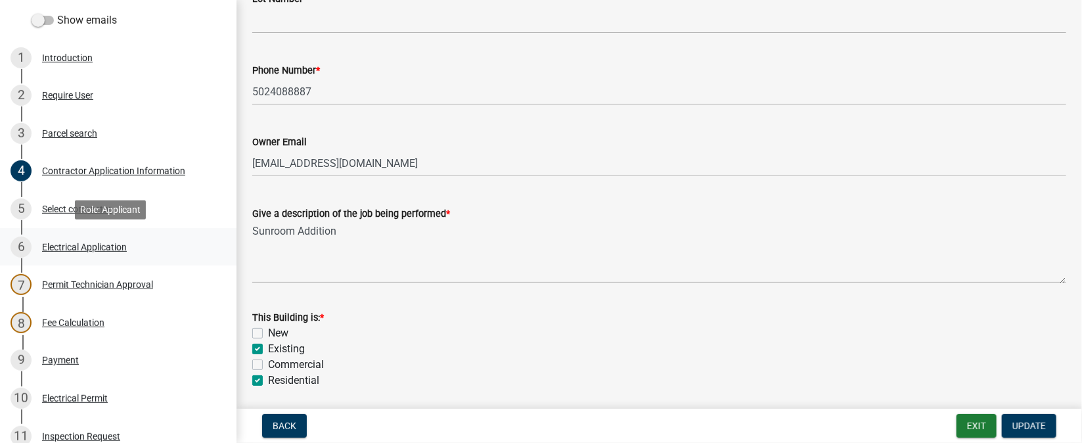 The width and height of the screenshot is (1082, 443). Describe the element at coordinates (287, 349) in the screenshot. I see `label: Existing` at that location.